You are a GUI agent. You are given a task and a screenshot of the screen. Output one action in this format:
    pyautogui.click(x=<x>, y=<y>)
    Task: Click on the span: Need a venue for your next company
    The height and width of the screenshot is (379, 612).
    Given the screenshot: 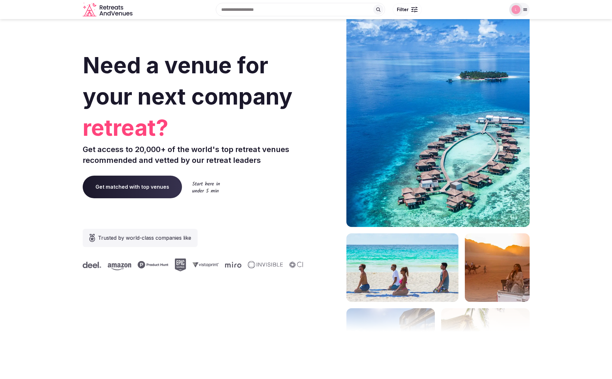 What is the action you would take?
    pyautogui.click(x=187, y=81)
    